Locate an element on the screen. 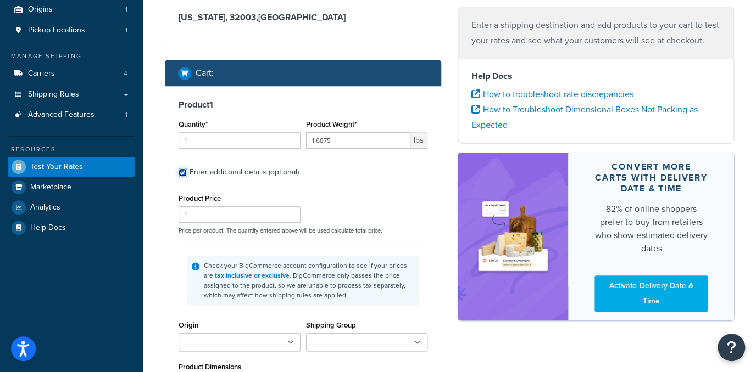 This screenshot has width=756, height=372. li: Analytics is located at coordinates (71, 208).